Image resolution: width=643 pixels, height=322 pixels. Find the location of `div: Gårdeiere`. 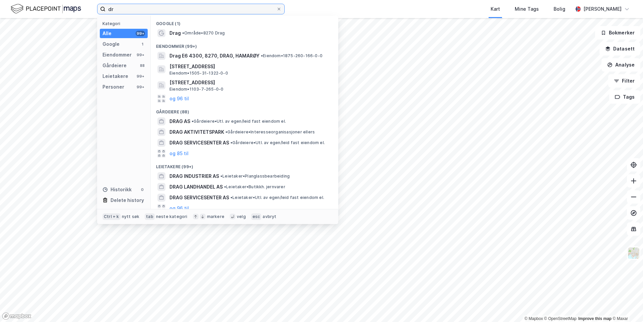

div: Gårdeiere is located at coordinates (115, 66).